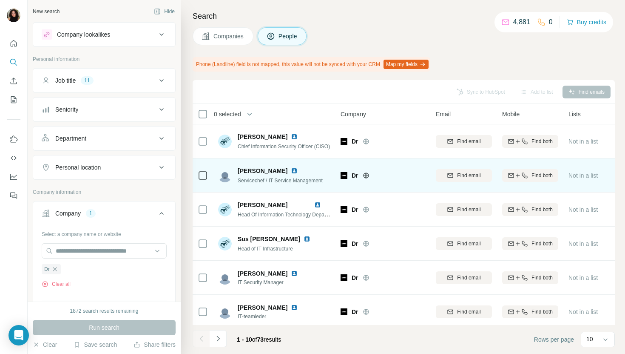 This screenshot has width=625, height=354. I want to click on span: of, so click(255, 339).